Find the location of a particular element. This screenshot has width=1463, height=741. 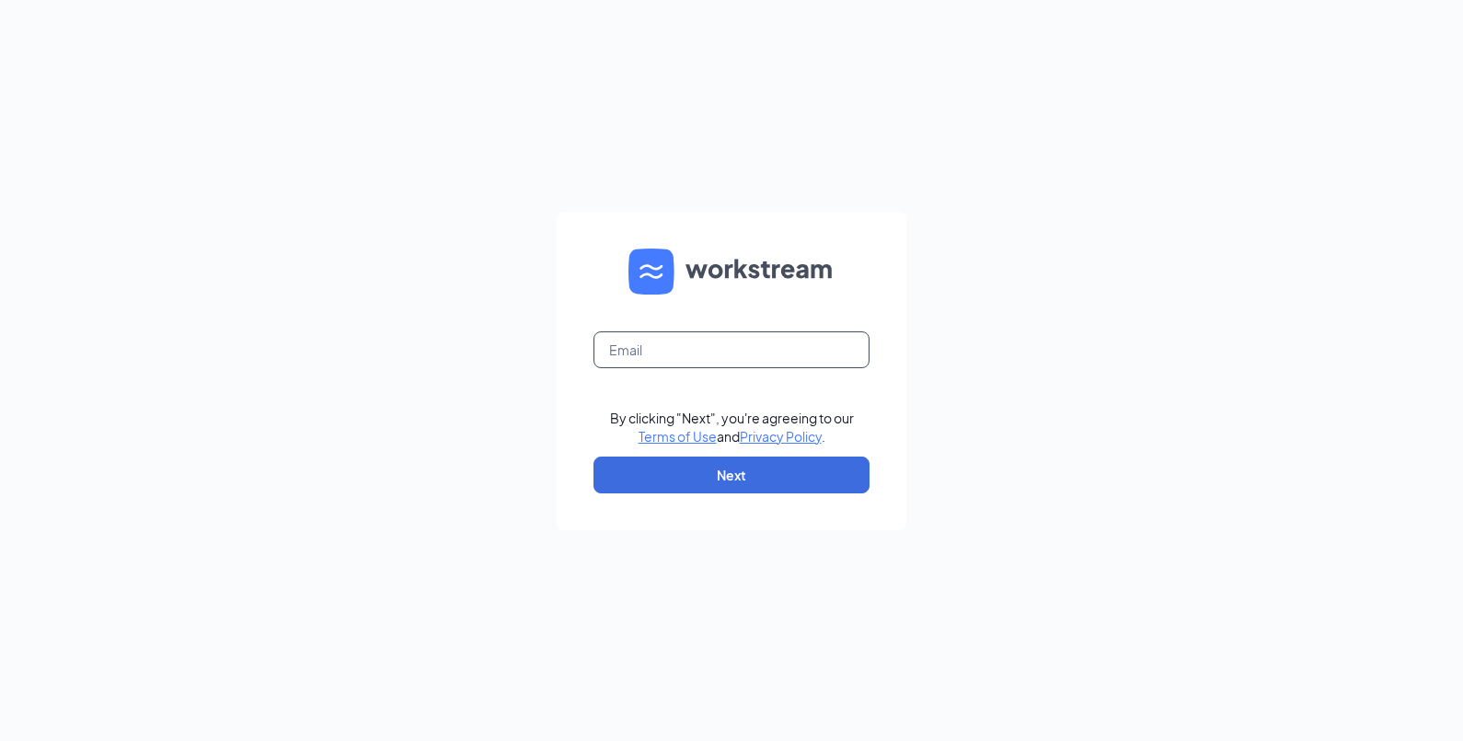

input: Email is located at coordinates (732, 350).